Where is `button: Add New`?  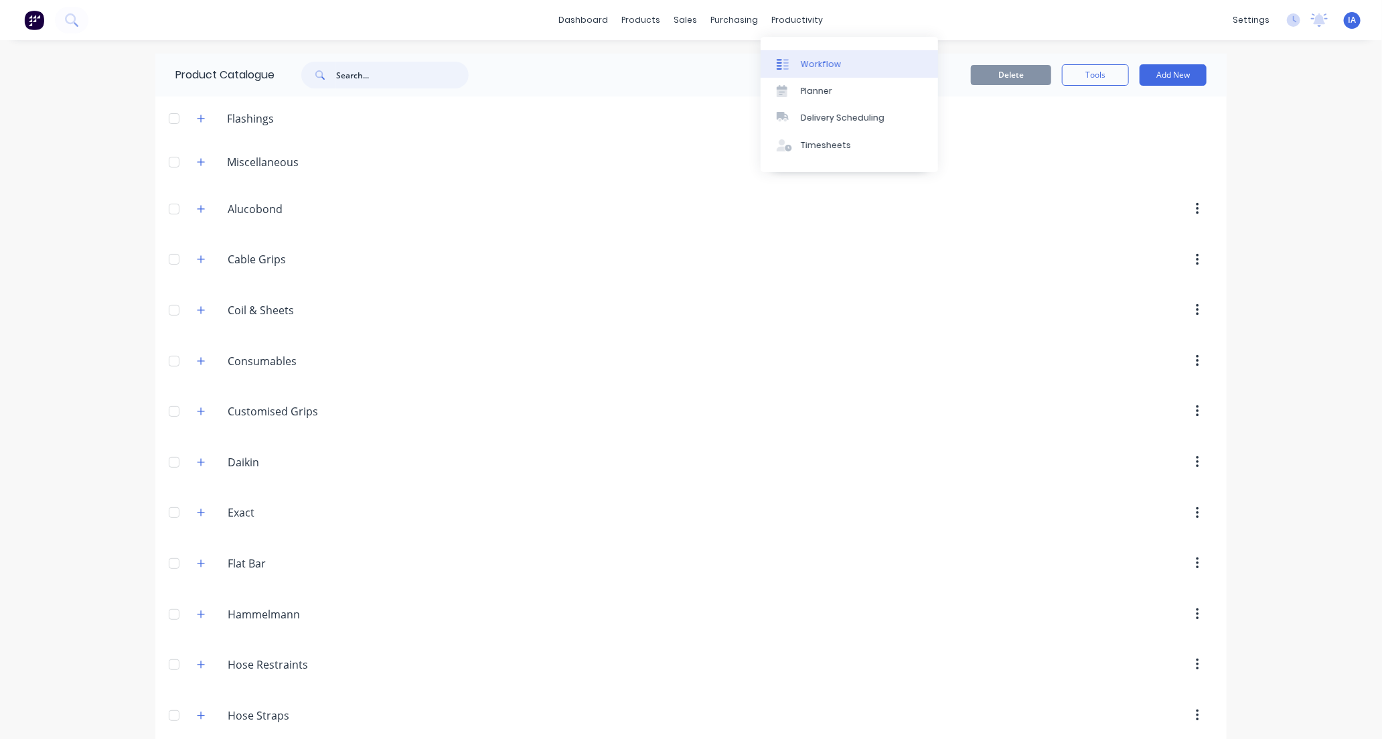
button: Add New is located at coordinates (1173, 75).